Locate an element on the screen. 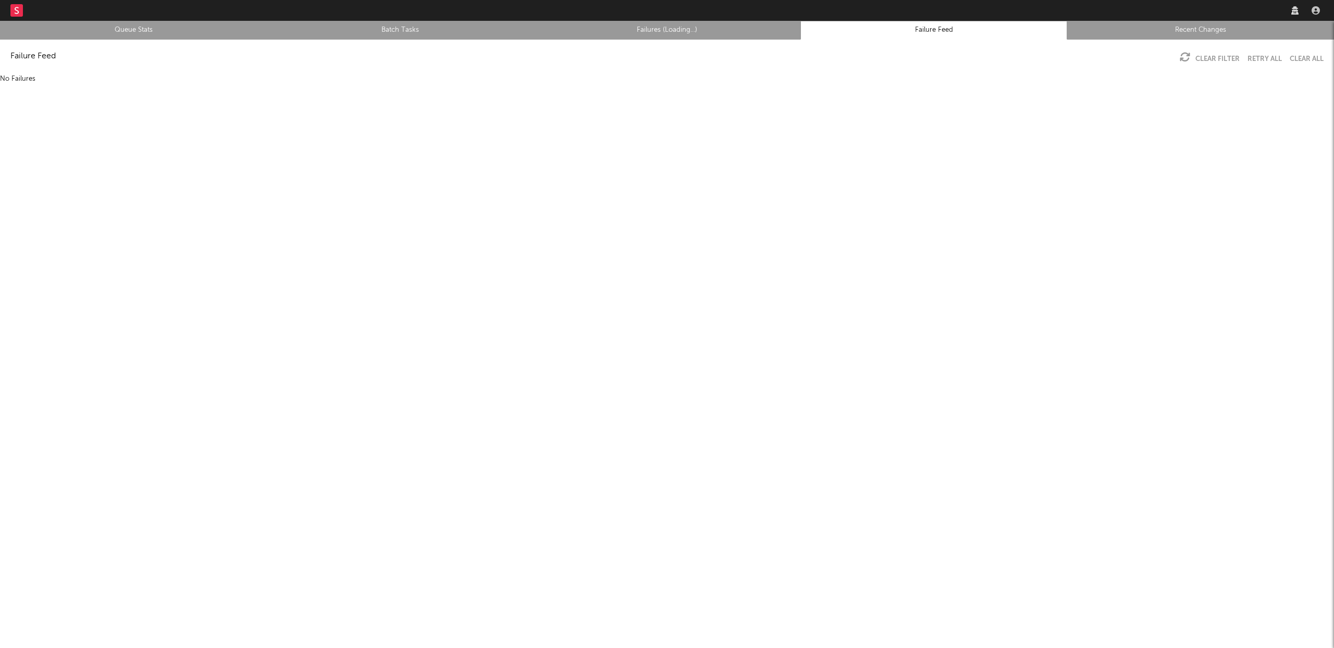 The image size is (1334, 648). button: Clear All is located at coordinates (1306, 59).